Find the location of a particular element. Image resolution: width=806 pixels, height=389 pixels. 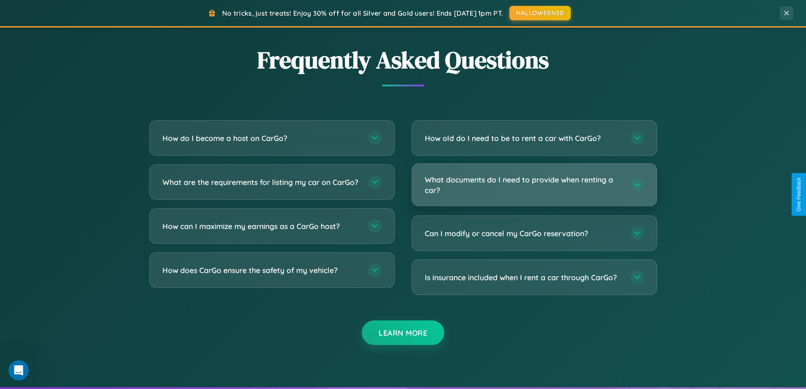

h3: What documents do I need to provide when renting a car? is located at coordinates (523, 184).